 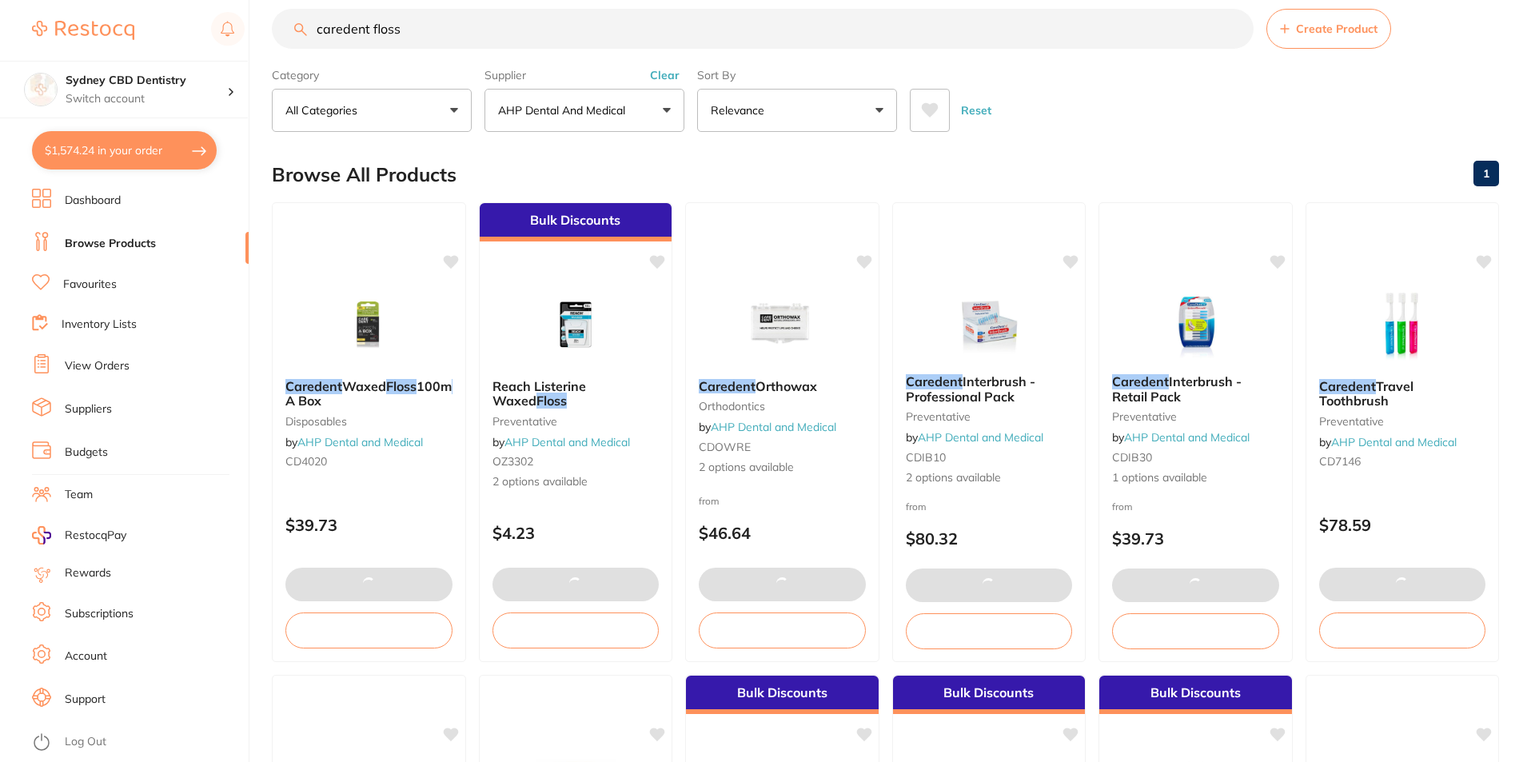 I want to click on a: View Orders, so click(x=97, y=366).